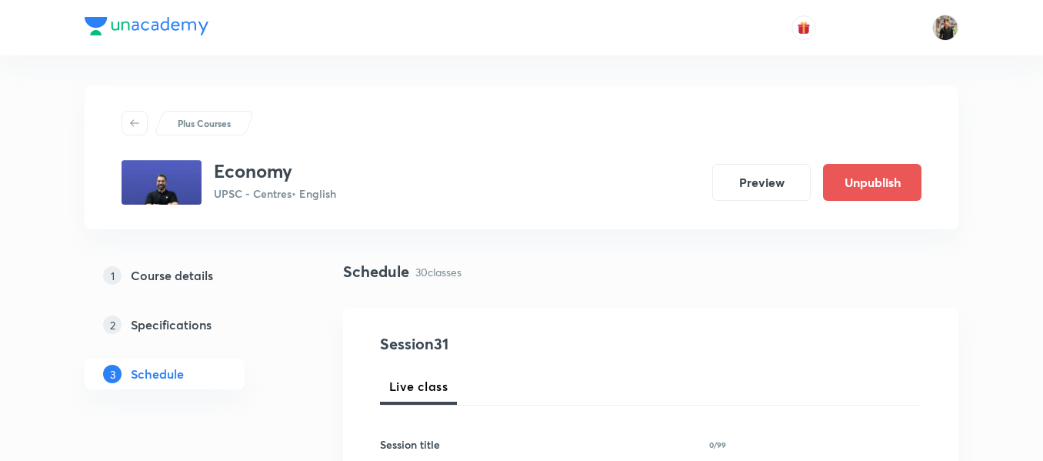 The image size is (1043, 461). I want to click on img: 2b2781ed93174046a7812b7ff0ad1283.jpg, so click(162, 182).